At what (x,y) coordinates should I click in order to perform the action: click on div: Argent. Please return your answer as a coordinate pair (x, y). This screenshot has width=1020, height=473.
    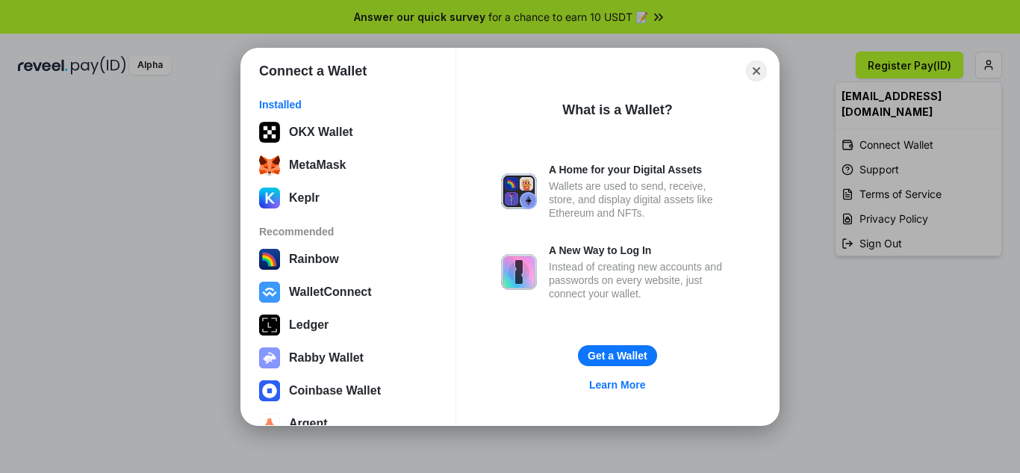
    Looking at the image, I should click on (308, 423).